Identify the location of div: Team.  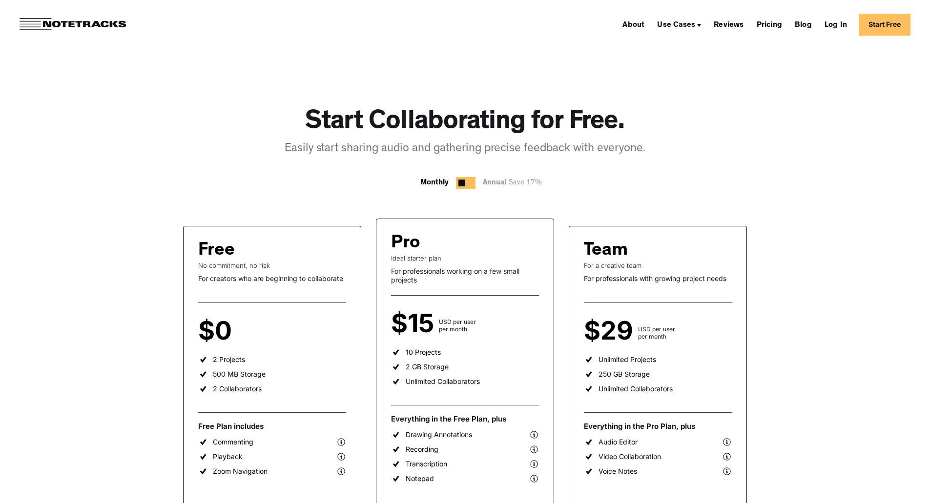
(606, 251).